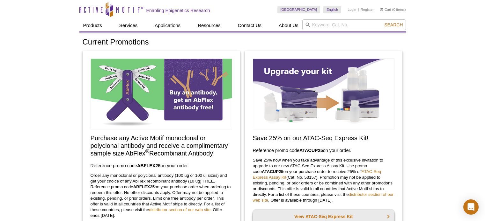  What do you see at coordinates (323, 138) in the screenshot?
I see `h2: Save 25% on our ATAC-Seq Express Kit!` at bounding box center [323, 138].